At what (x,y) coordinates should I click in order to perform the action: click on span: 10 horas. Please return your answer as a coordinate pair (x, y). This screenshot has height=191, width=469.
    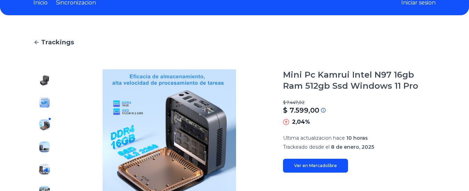
    Looking at the image, I should click on (357, 138).